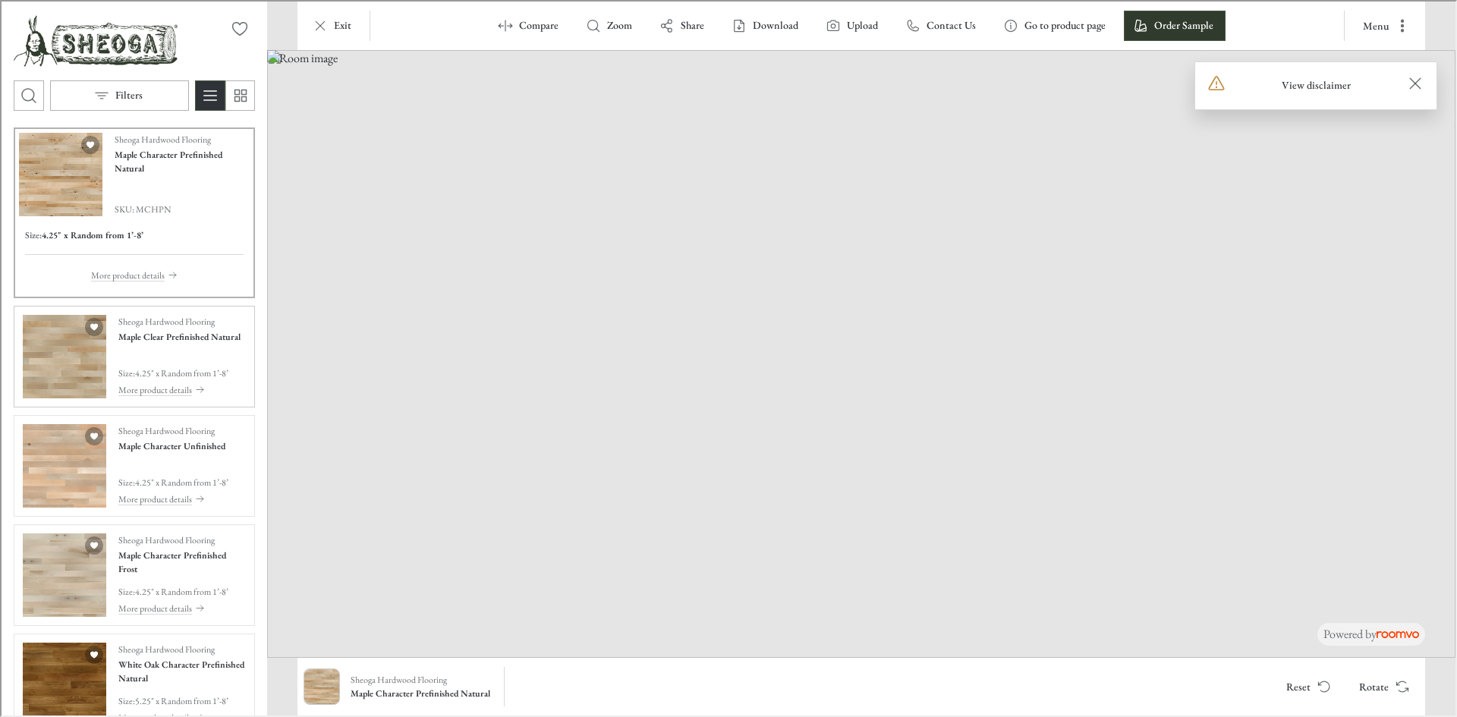 Image resolution: width=1457 pixels, height=717 pixels. Describe the element at coordinates (59, 173) in the screenshot. I see `img: Maple Character Prefinished Natural. Link opens in a new window.` at that location.